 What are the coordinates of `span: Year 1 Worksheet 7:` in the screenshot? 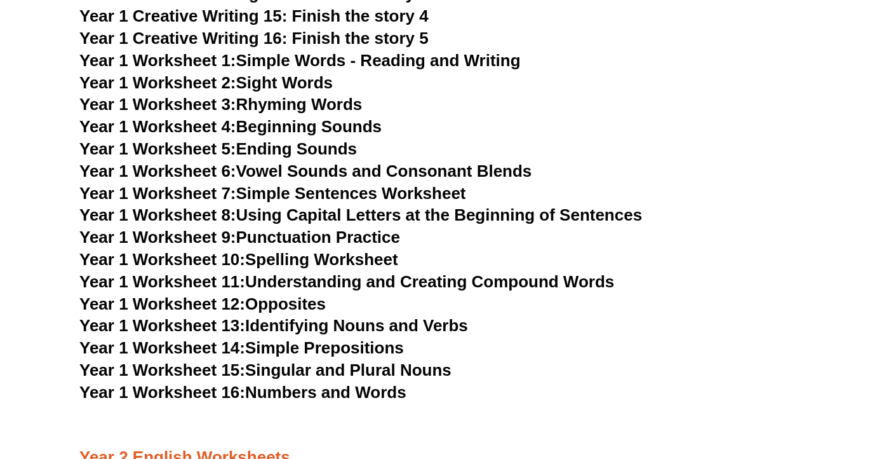 It's located at (158, 193).